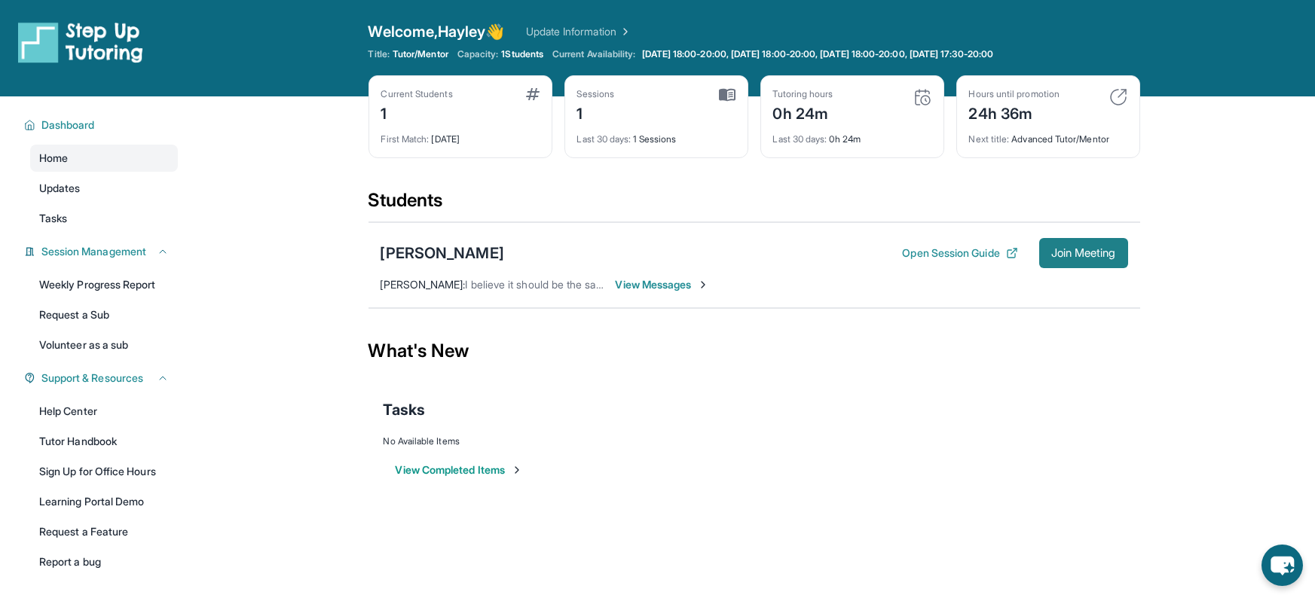  What do you see at coordinates (657, 135) in the screenshot?
I see `div: 1 Sessions` at bounding box center [657, 135].